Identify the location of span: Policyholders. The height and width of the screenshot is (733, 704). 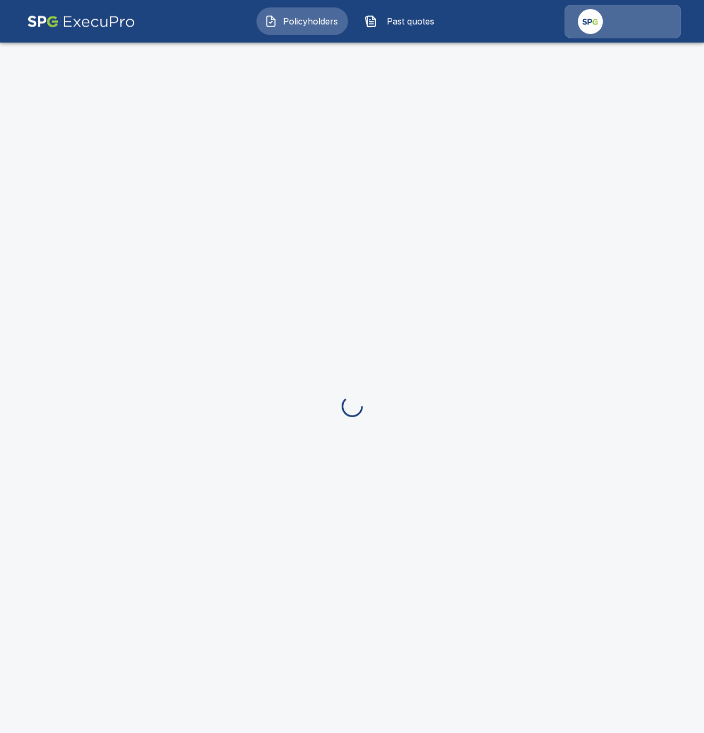
(311, 21).